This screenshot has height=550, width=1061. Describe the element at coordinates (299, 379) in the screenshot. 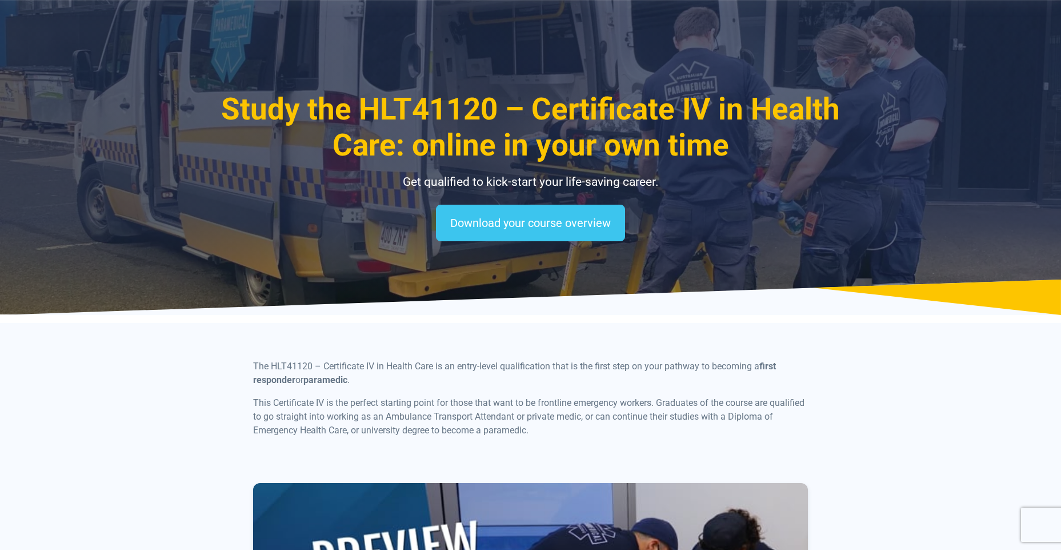

I see `span: or` at that location.